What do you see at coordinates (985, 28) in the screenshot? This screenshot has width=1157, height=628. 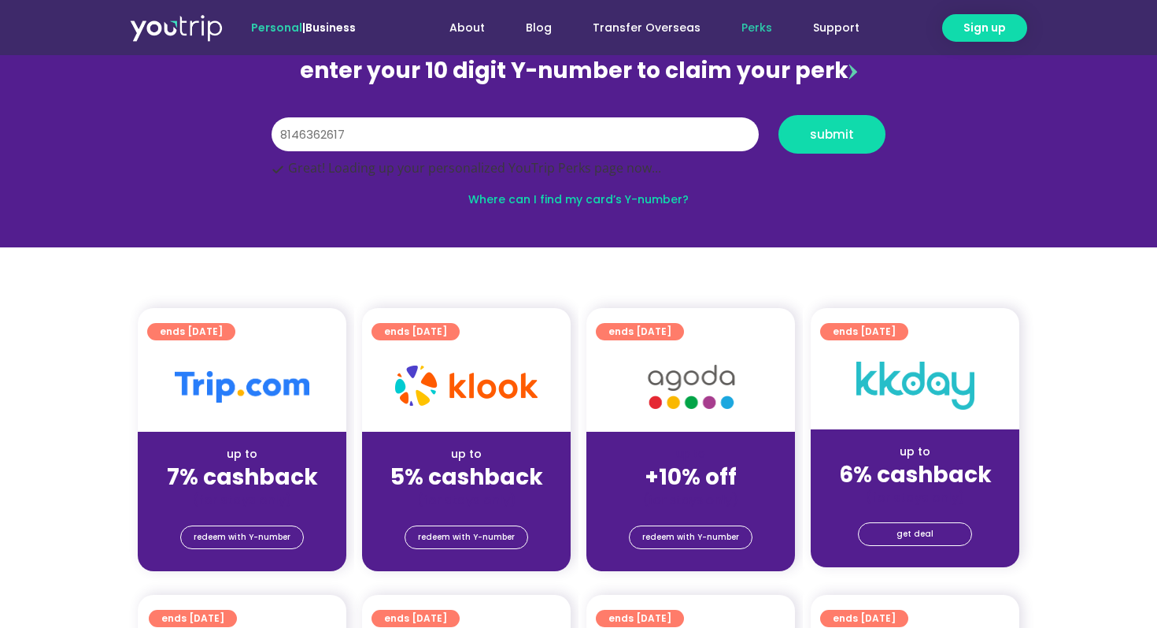 I see `span: Sign up` at bounding box center [985, 28].